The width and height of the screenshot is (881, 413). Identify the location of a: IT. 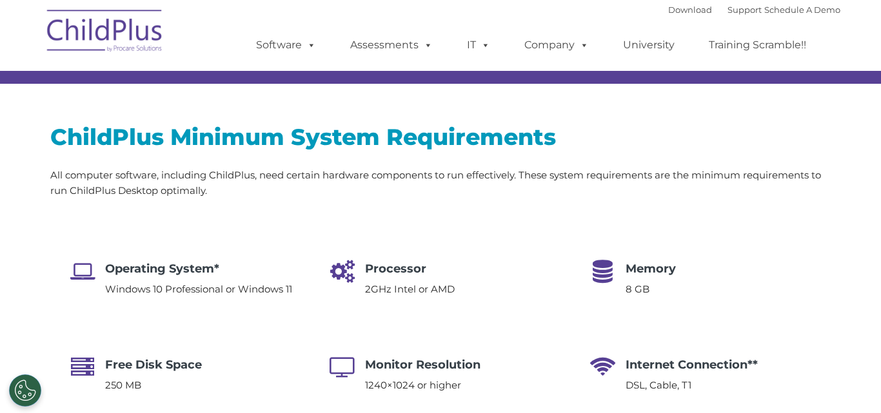
(478, 45).